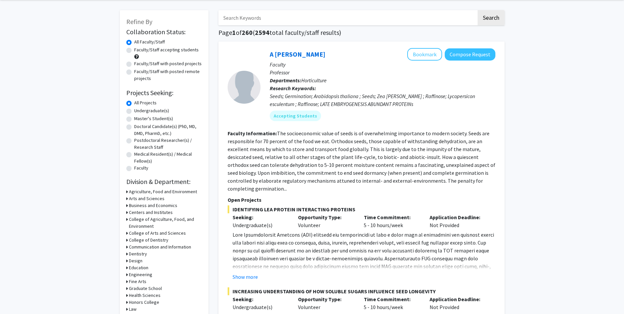 The height and width of the screenshot is (314, 624). Describe the element at coordinates (164, 93) in the screenshot. I see `h2: Projects Seeking:` at that location.